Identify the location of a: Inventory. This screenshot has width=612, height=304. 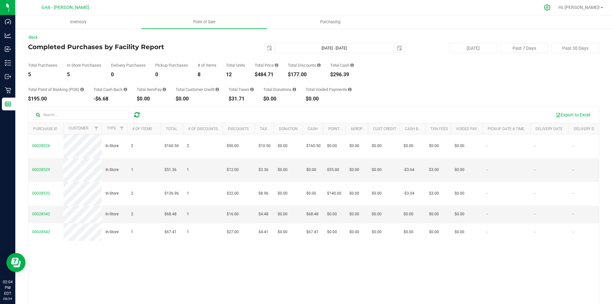
(78, 22).